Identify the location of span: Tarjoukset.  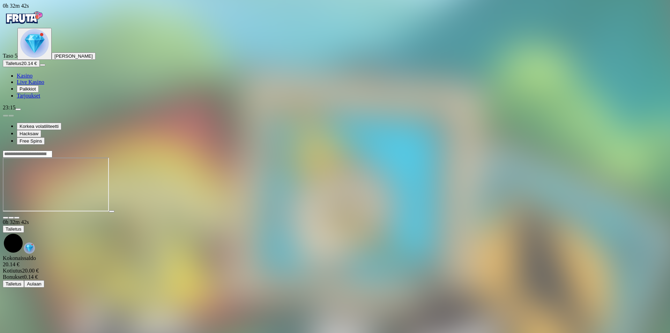
(28, 95).